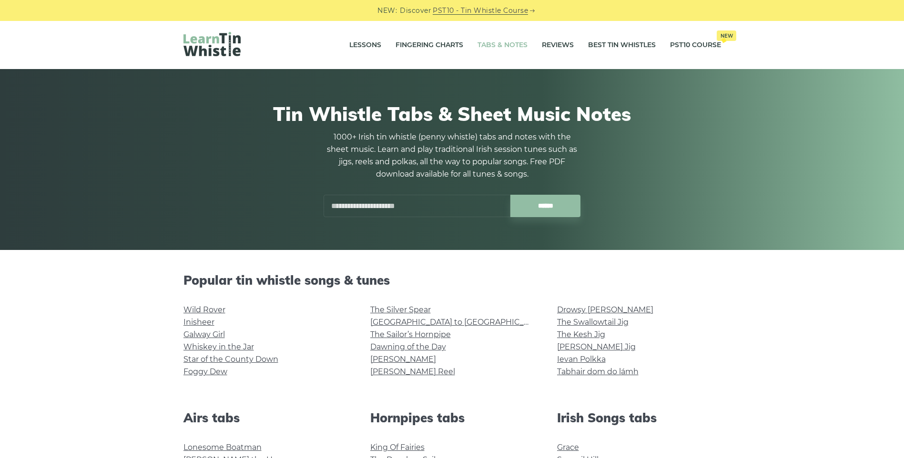 This screenshot has width=904, height=458. What do you see at coordinates (639, 418) in the screenshot?
I see `h2: Irish Songs tabs` at bounding box center [639, 418].